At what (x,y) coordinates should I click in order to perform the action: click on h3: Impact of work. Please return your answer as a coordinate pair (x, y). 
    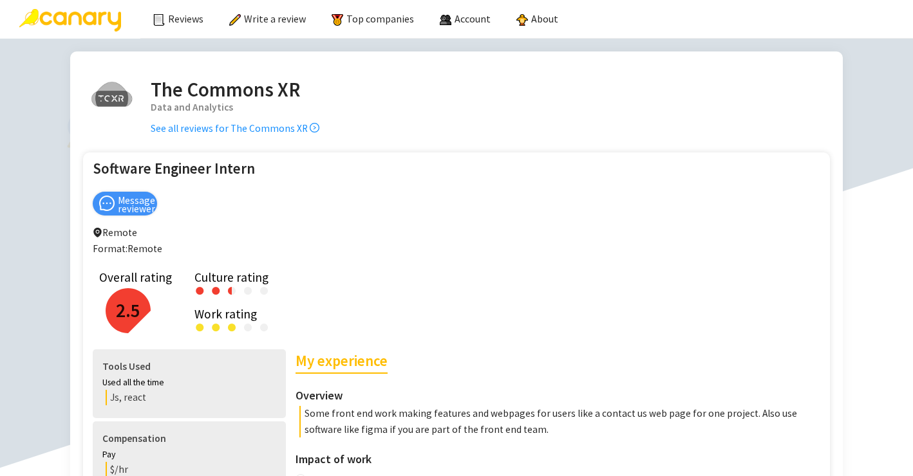
    Looking at the image, I should click on (559, 460).